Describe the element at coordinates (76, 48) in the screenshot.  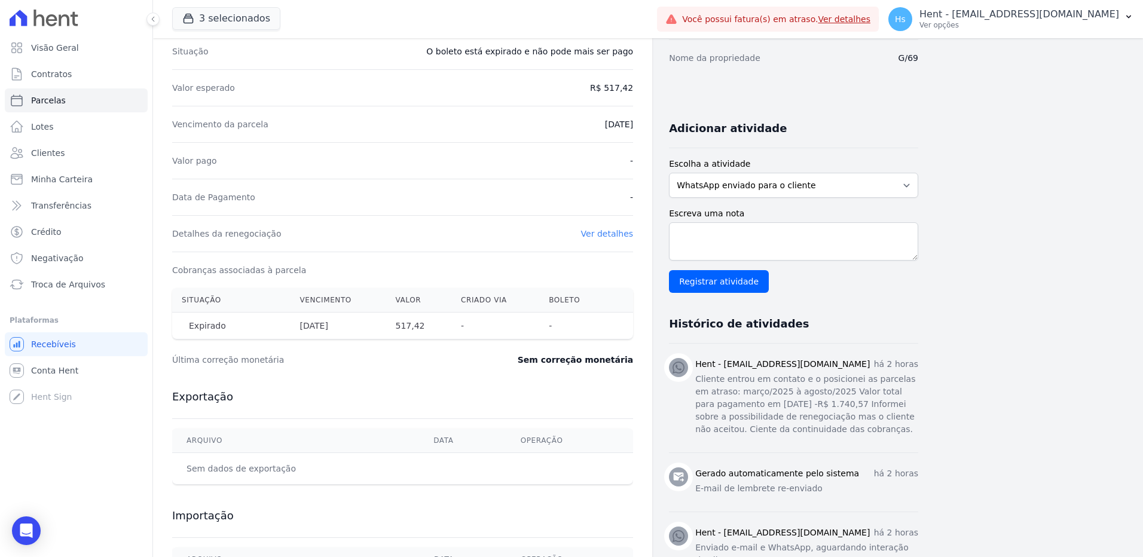
I see `a: Visão Geral` at that location.